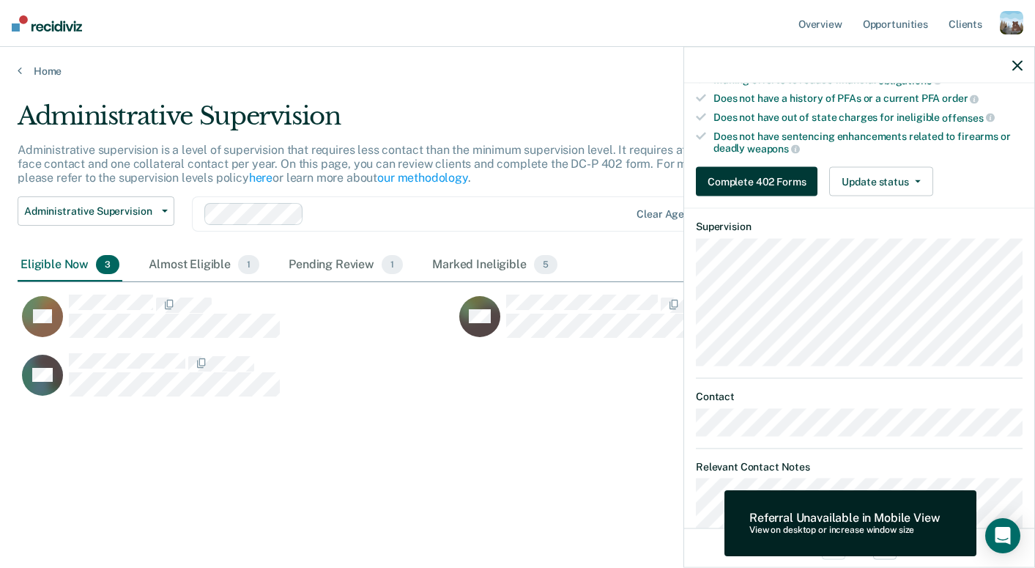  Describe the element at coordinates (236, 382) in the screenshot. I see `div: CaseloadOpportunityCell-268KW` at that location.